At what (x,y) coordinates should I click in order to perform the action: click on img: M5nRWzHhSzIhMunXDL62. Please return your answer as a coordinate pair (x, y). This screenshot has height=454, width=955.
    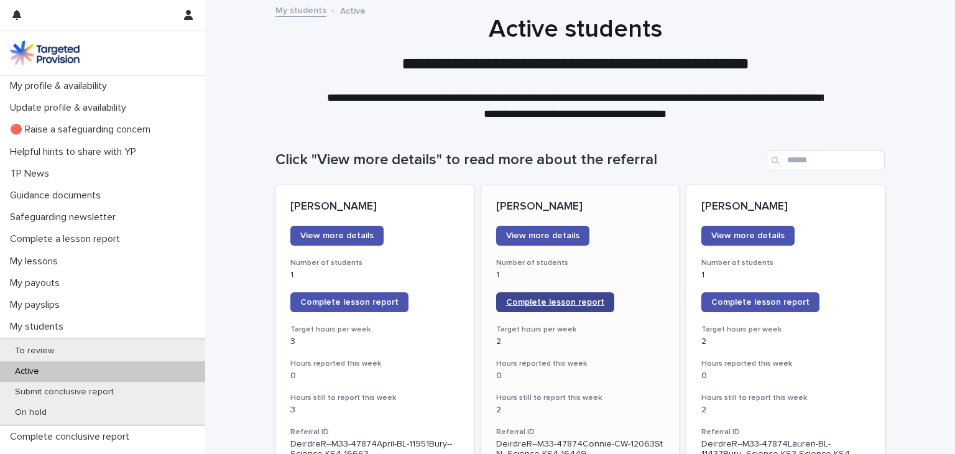
    Looking at the image, I should click on (45, 53).